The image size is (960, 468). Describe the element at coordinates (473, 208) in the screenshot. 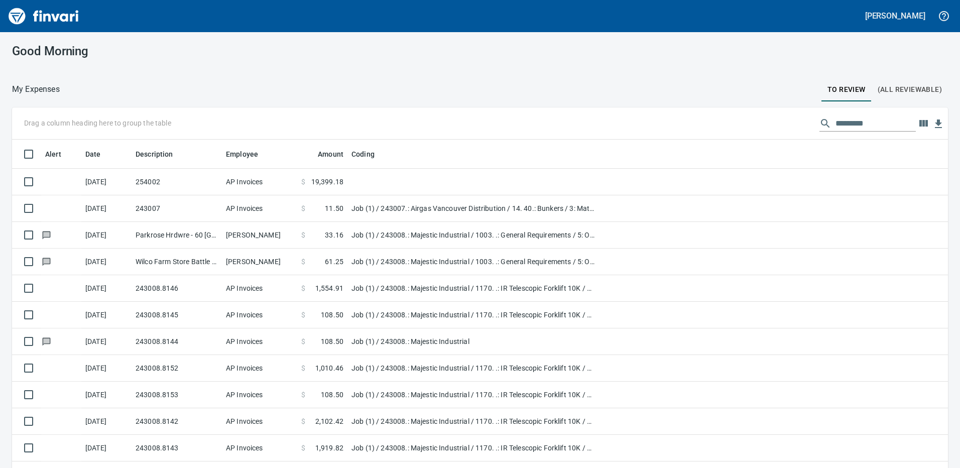

I see `td: Job (1) / 243007.: Airgas Vancouver Distribution / 14. 40.: Bunkers / 3: Material` at that location.